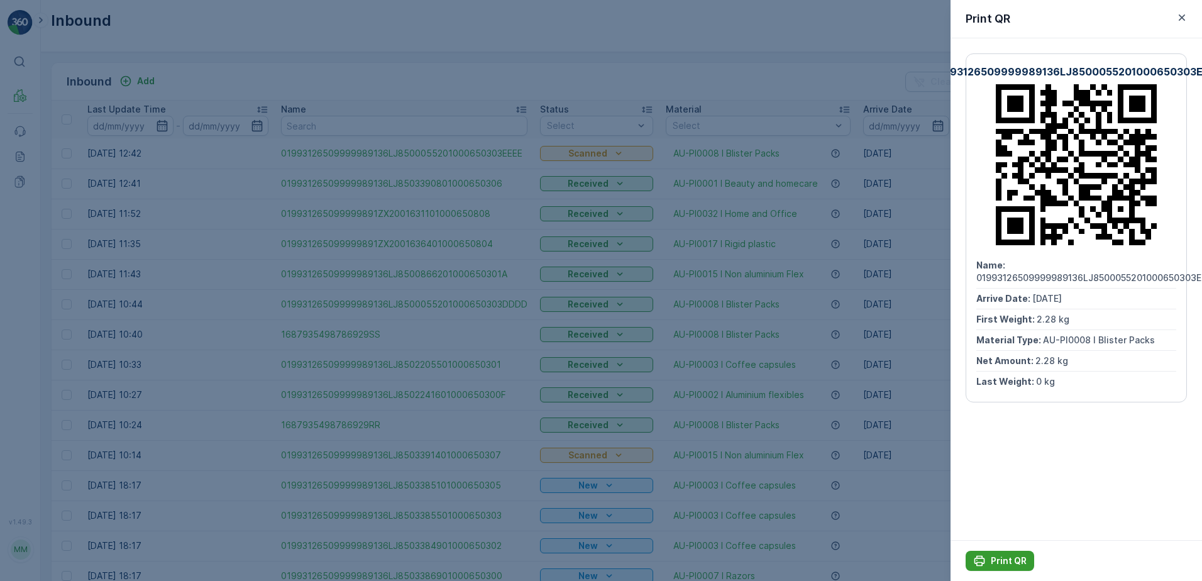 This screenshot has height=581, width=1202. What do you see at coordinates (154, 211) in the screenshot?
I see `span: 01993126509999989136LJ8500866201000650301A` at bounding box center [154, 211].